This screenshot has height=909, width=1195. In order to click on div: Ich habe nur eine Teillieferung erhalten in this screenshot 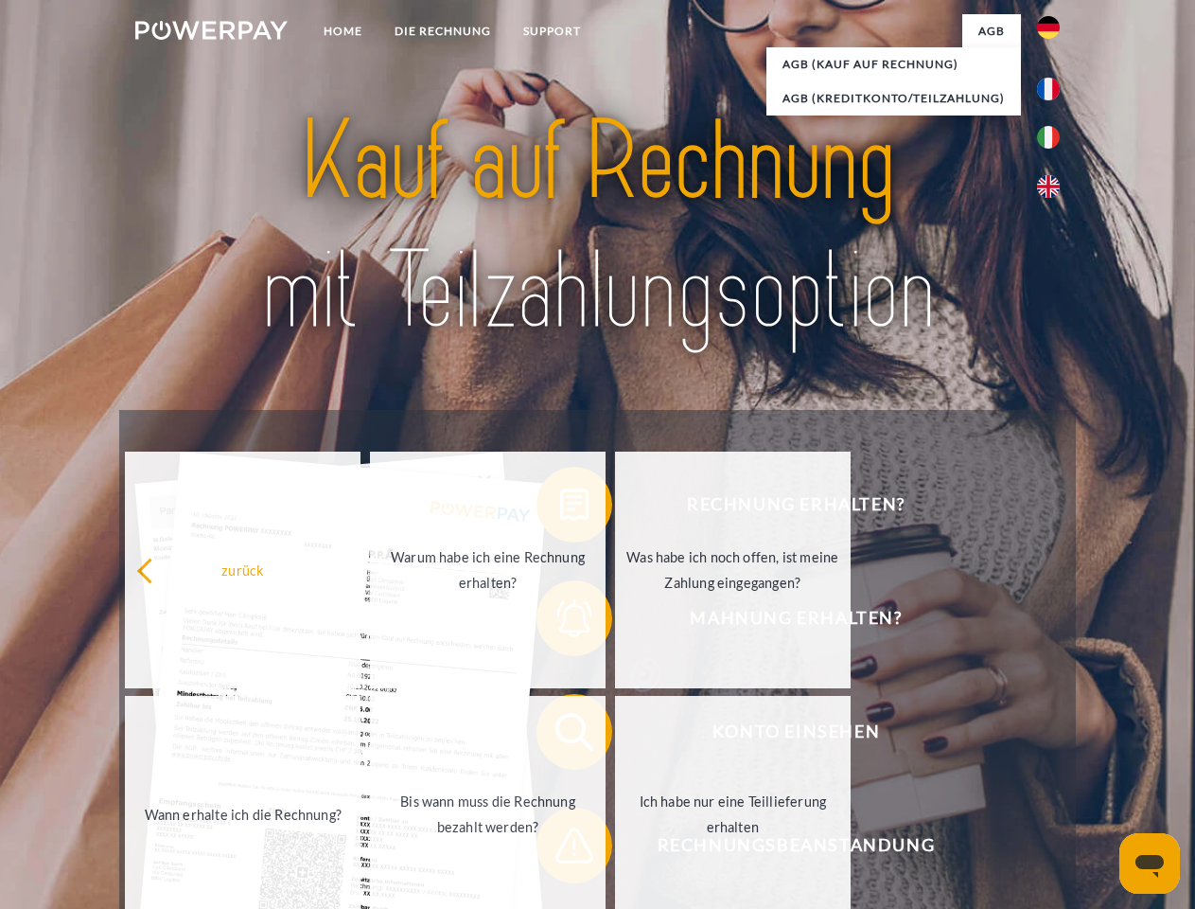, I will do `click(733, 814)`.